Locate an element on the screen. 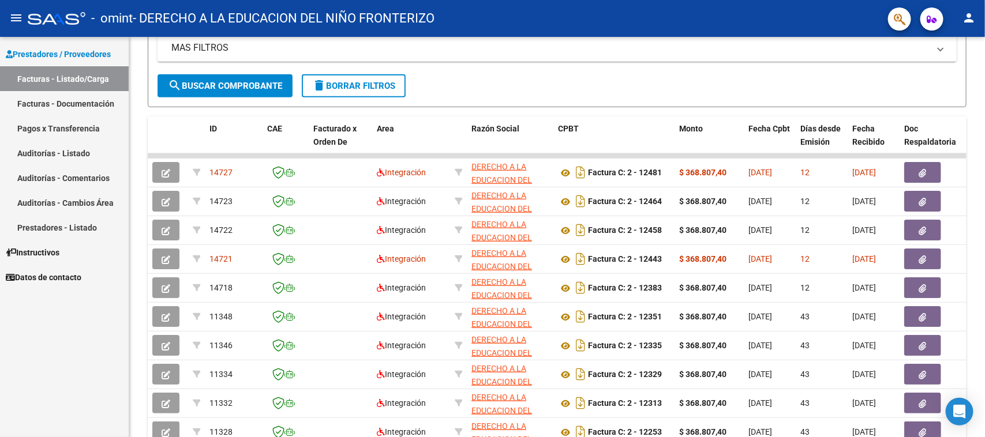 This screenshot has width=985, height=437. strong: Factura C: 2 - 12351 is located at coordinates (625, 317).